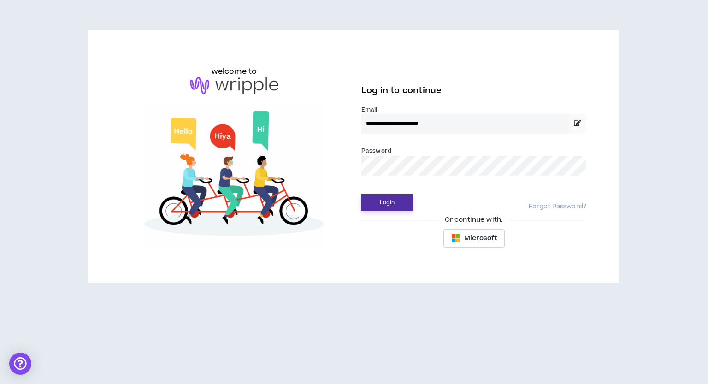 The height and width of the screenshot is (384, 708). What do you see at coordinates (474, 238) in the screenshot?
I see `button: Microsoft` at bounding box center [474, 238].